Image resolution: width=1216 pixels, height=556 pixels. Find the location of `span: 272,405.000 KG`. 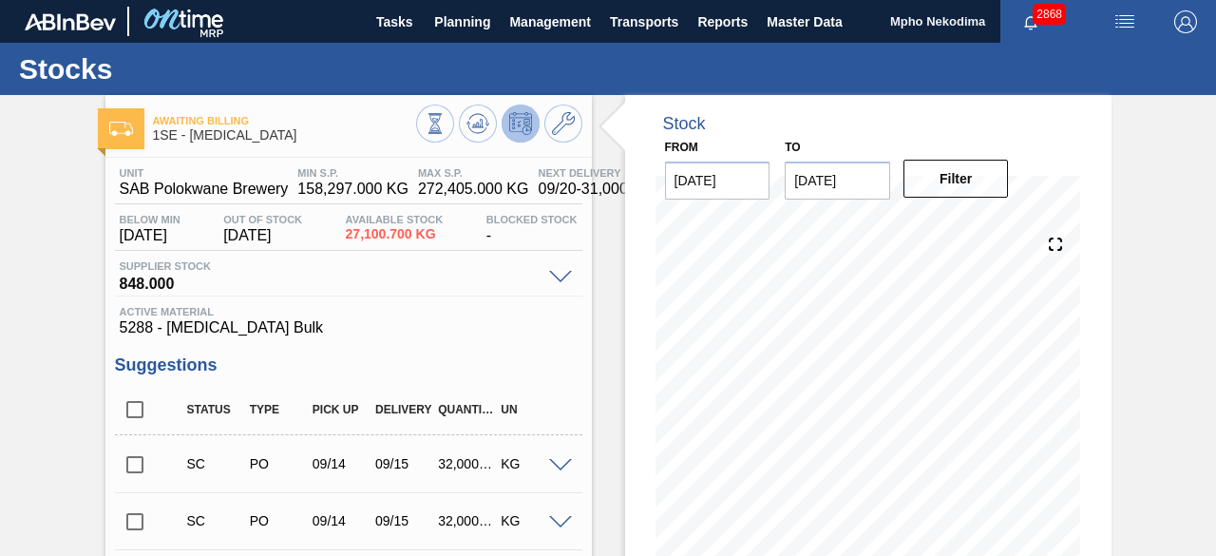

span: 272,405.000 KG is located at coordinates (473, 189).